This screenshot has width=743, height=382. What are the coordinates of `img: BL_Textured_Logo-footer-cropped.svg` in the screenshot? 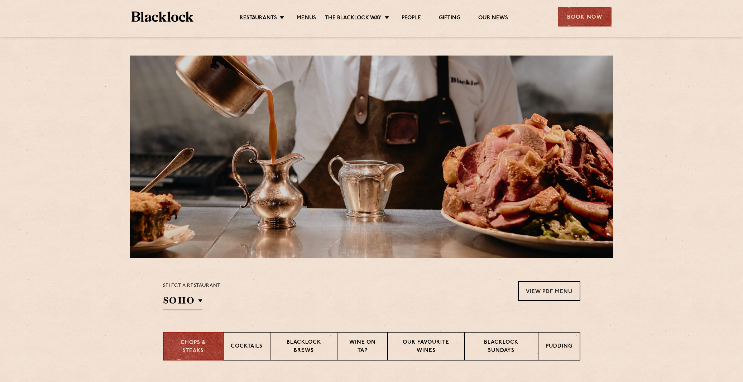 It's located at (162, 16).